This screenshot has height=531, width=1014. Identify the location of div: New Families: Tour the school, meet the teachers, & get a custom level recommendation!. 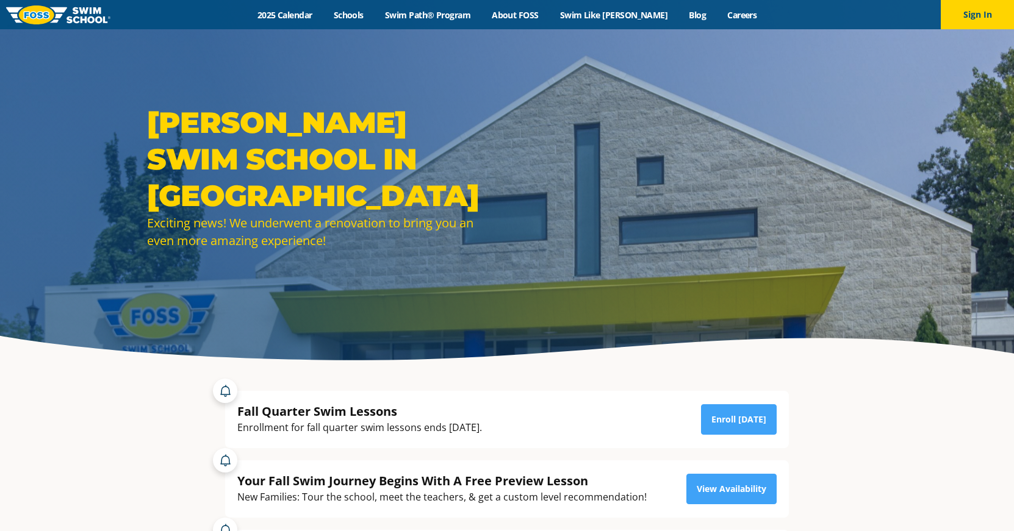
(442, 497).